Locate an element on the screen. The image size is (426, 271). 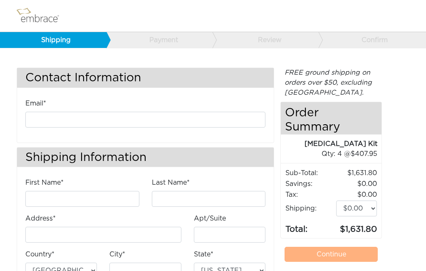
td: Shipping: is located at coordinates (311, 208).